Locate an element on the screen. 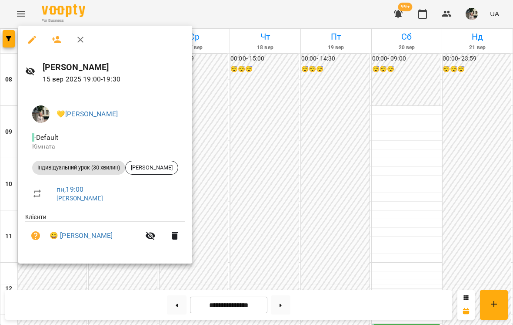  span: Індивідуальний урок (30 хвилин) is located at coordinates (79, 167).